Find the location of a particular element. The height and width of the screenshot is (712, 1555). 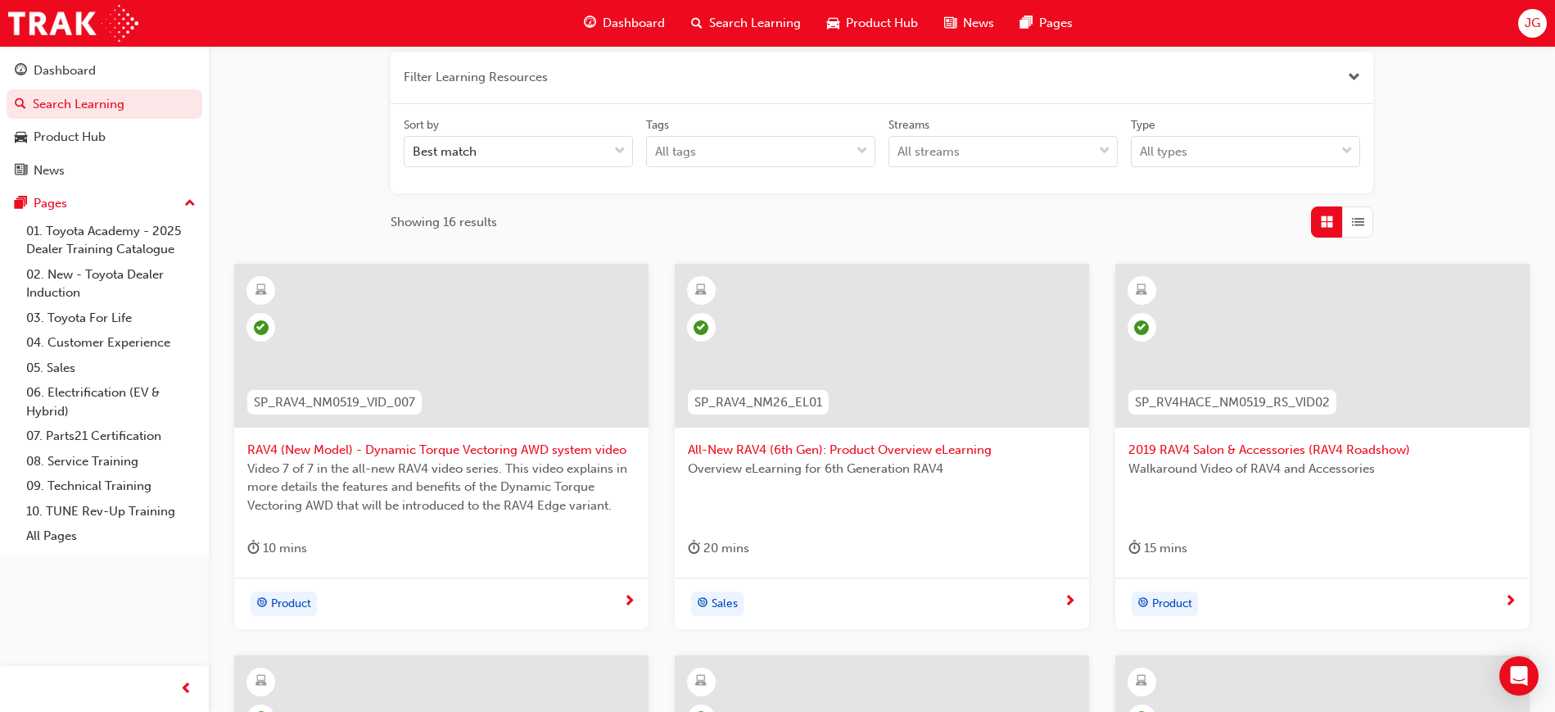

div: Open Intercom Messenger is located at coordinates (1519, 676).